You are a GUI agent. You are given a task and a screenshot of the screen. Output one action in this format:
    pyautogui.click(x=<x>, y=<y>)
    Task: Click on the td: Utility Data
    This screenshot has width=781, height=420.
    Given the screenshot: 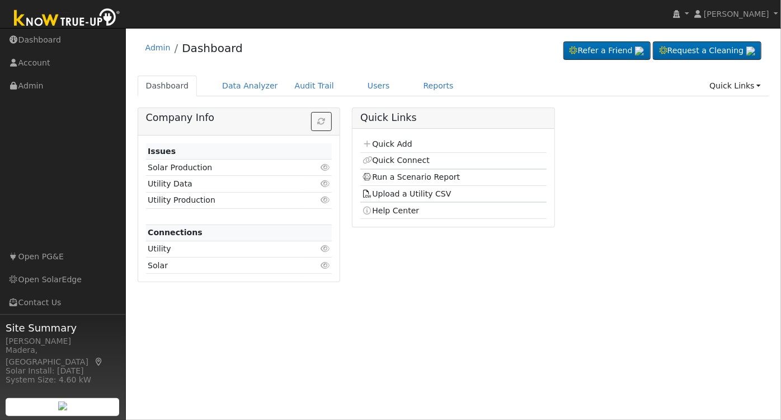 What is the action you would take?
    pyautogui.click(x=224, y=184)
    